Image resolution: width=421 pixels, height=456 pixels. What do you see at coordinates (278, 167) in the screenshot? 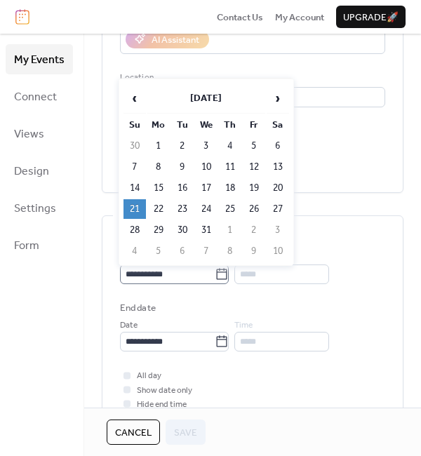
I see `td: 13` at bounding box center [278, 167].